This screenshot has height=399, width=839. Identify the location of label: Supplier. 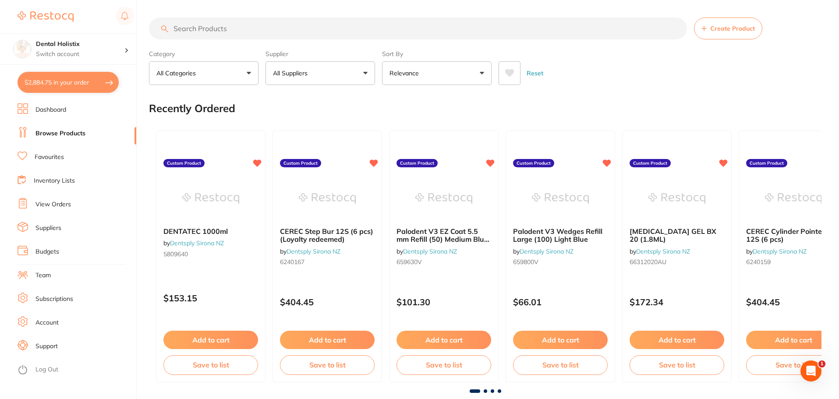
(320, 54).